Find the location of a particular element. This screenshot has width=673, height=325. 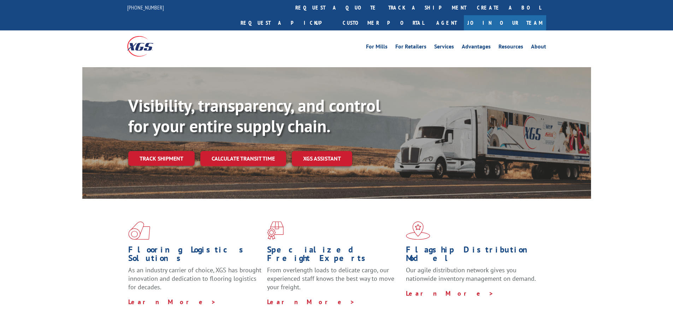

img: xgs-icon-total-supply-chain-intelligence-red is located at coordinates (139, 230).